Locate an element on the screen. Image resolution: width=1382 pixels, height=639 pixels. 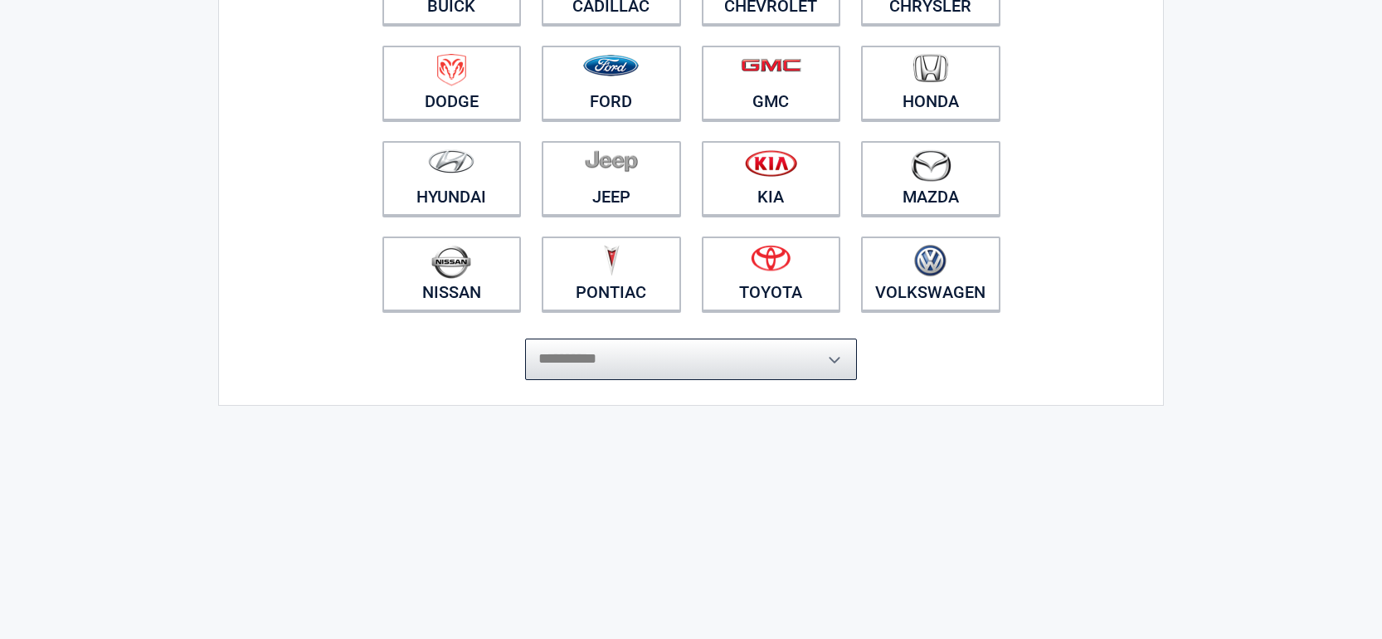
a: Volkswagen is located at coordinates (931, 274).